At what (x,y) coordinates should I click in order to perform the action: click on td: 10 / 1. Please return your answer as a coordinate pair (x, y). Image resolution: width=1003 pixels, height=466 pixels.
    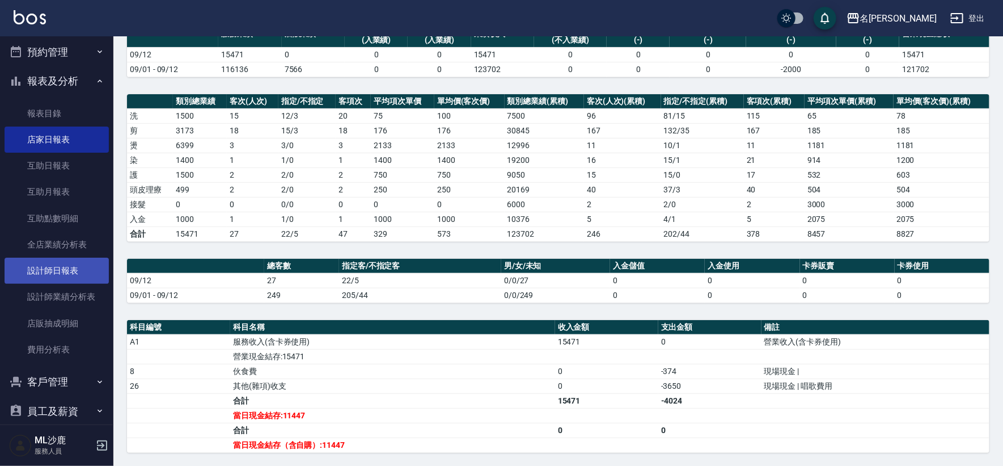
    Looking at the image, I should click on (703, 145).